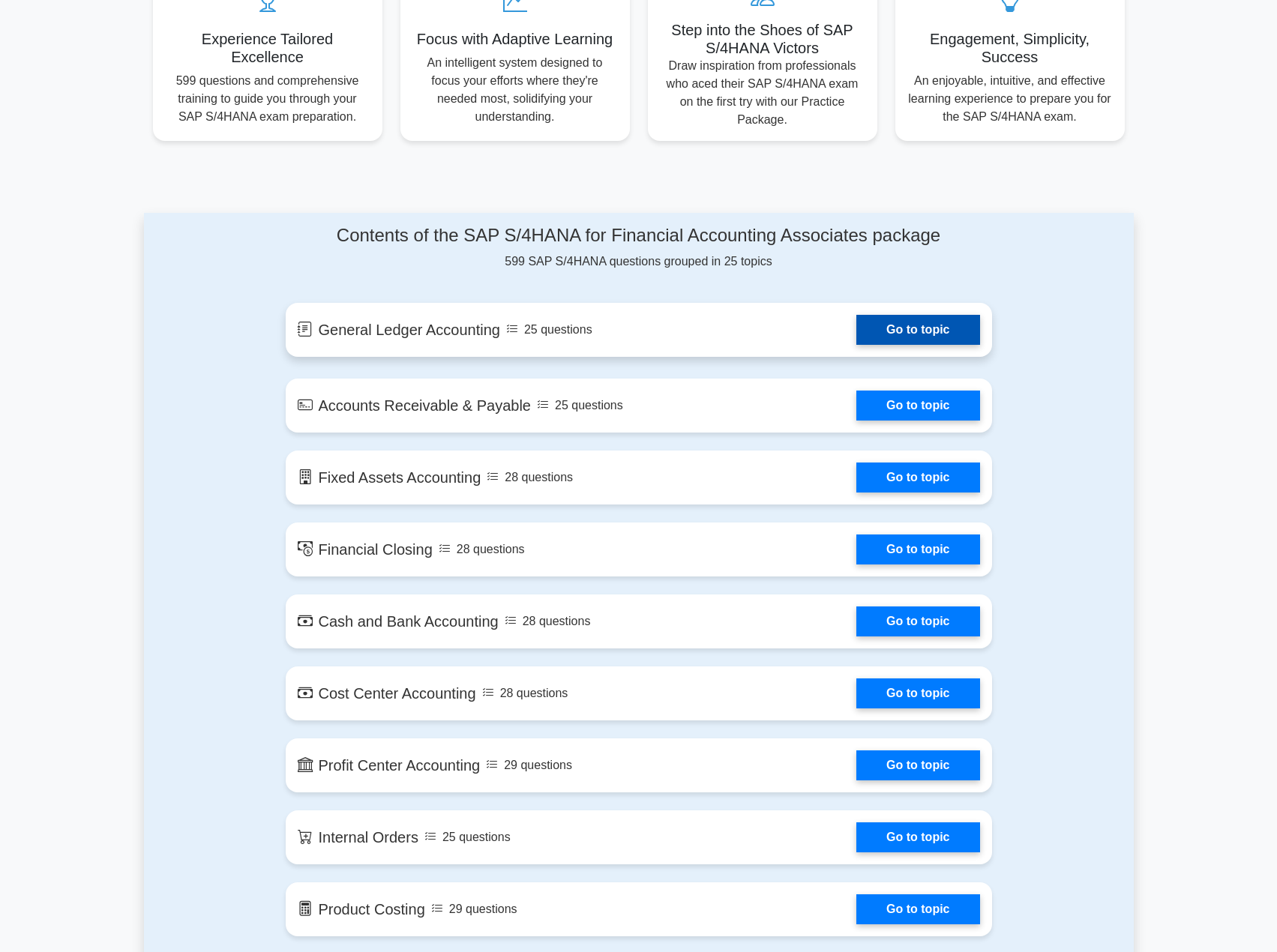 The image size is (1277, 952). What do you see at coordinates (515, 90) in the screenshot?
I see `p: An intelligent system designed to focus your efforts where they're needed most, solidifying your ...` at bounding box center [515, 90].